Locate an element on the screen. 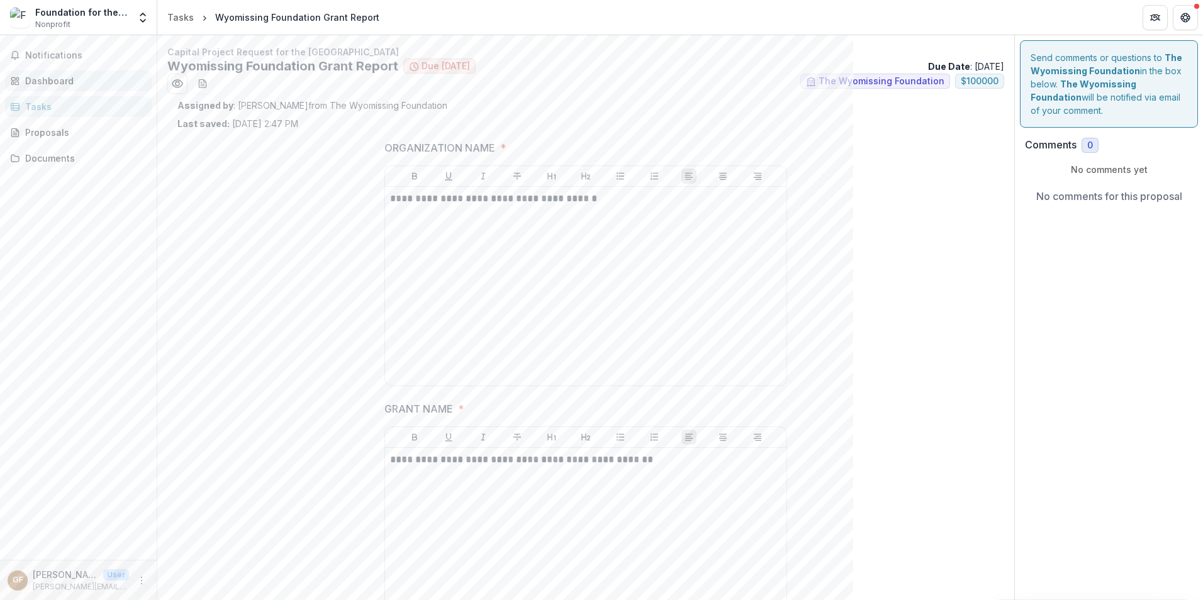 The height and width of the screenshot is (600, 1203). p: No comments yet is located at coordinates (1109, 169).